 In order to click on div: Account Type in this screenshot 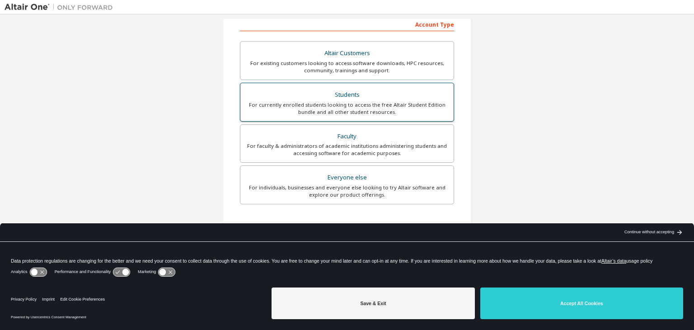, I will do `click(347, 24)`.